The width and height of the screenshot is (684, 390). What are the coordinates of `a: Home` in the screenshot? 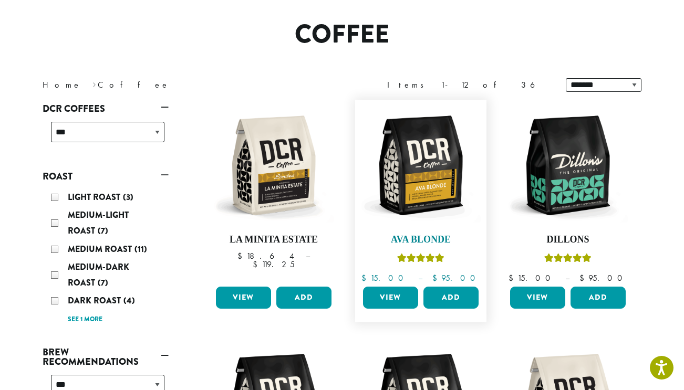 It's located at (62, 85).